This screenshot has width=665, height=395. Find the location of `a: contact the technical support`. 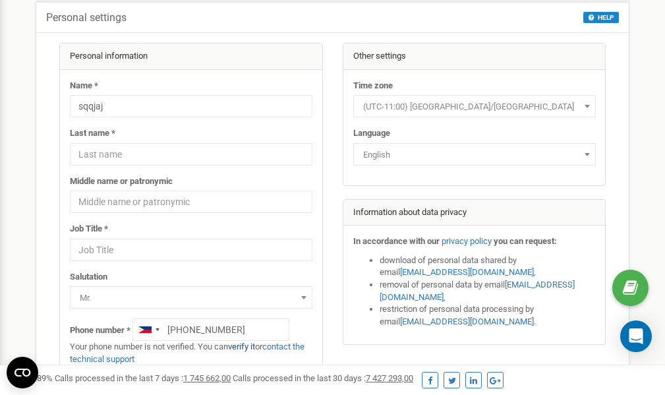

a: contact the technical support is located at coordinates (187, 353).